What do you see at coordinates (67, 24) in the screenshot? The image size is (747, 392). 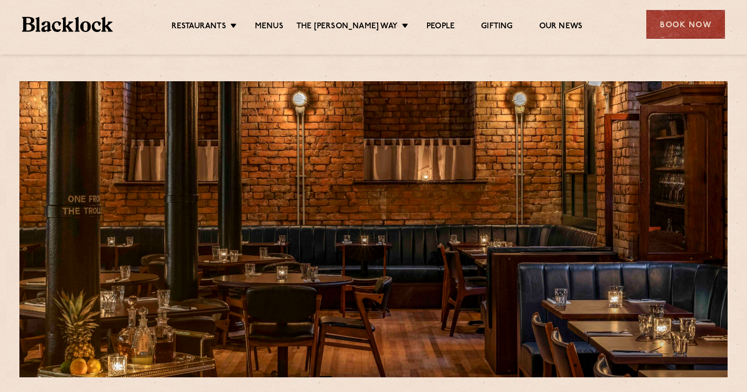 I see `img: BL_Textured_Logo-footer-cropped.svg` at bounding box center [67, 24].